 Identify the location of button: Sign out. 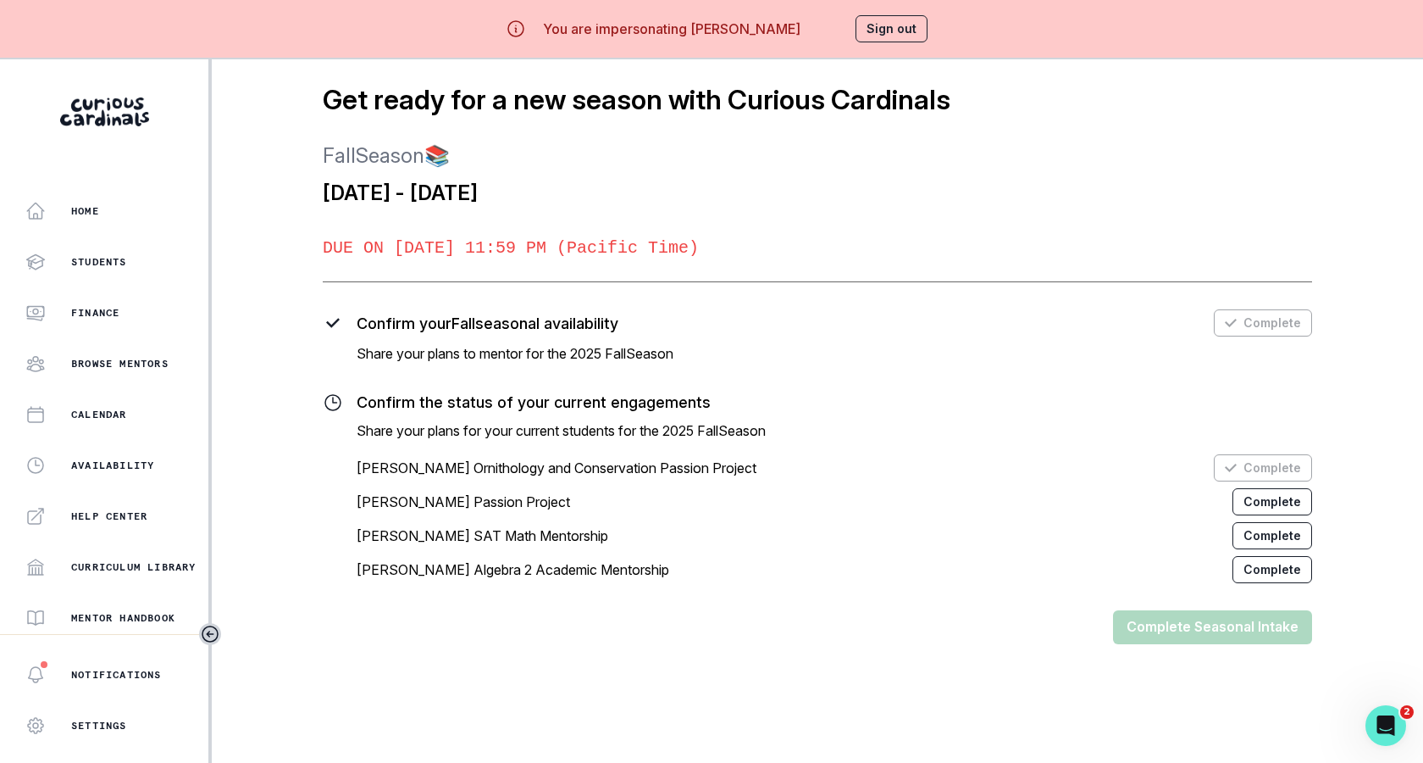
(891, 29).